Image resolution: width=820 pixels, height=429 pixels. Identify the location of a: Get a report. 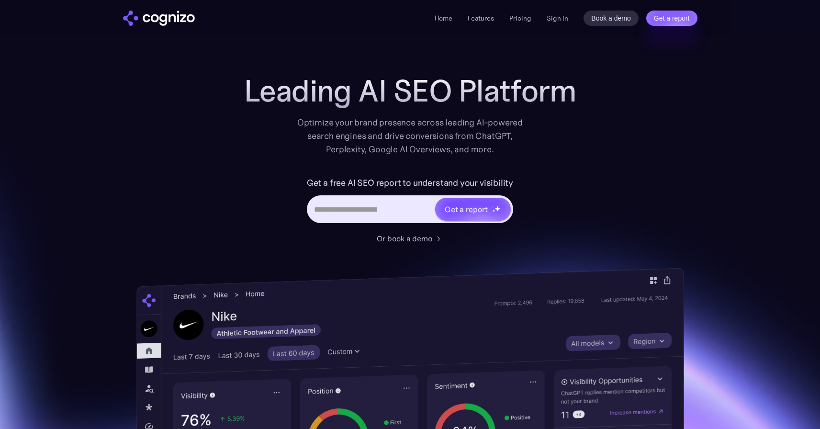
(672, 18).